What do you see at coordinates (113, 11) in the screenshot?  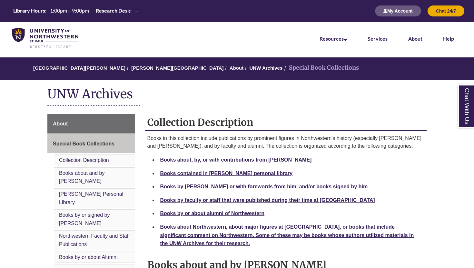 I see `th: Research Desk:` at bounding box center [113, 11].